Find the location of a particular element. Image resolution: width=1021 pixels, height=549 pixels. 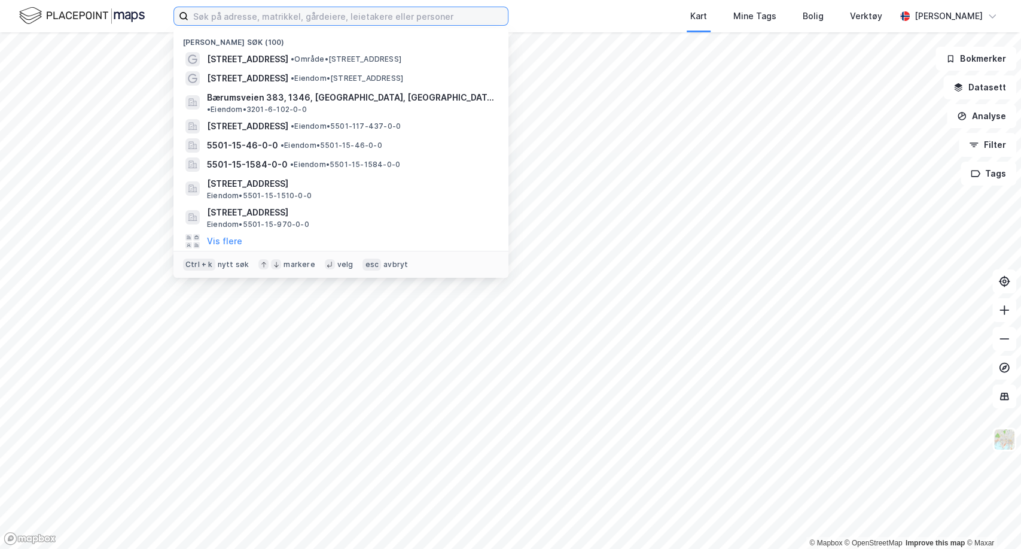

div: Ctrl + k is located at coordinates (199, 264).